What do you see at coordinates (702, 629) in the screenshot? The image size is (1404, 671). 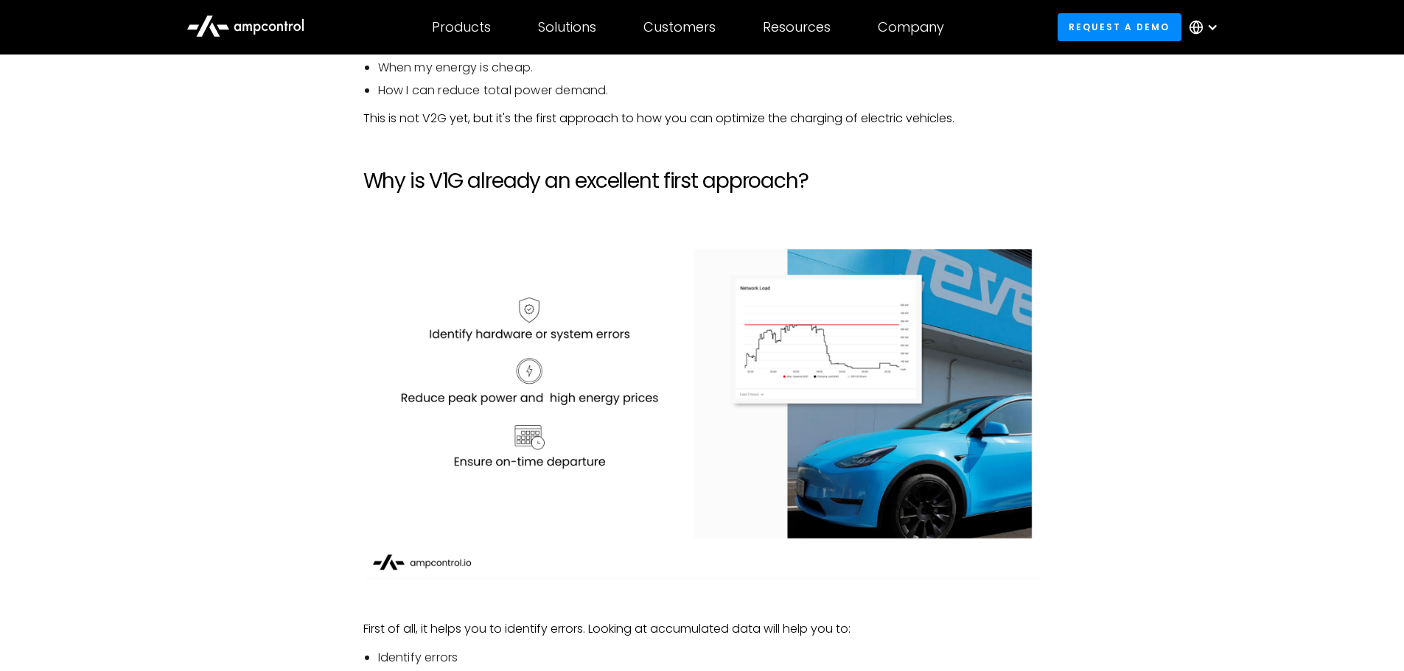 I see `p: First of all, it helps you to identify errors. Looking at accumulated data will help you to:` at bounding box center [702, 629].